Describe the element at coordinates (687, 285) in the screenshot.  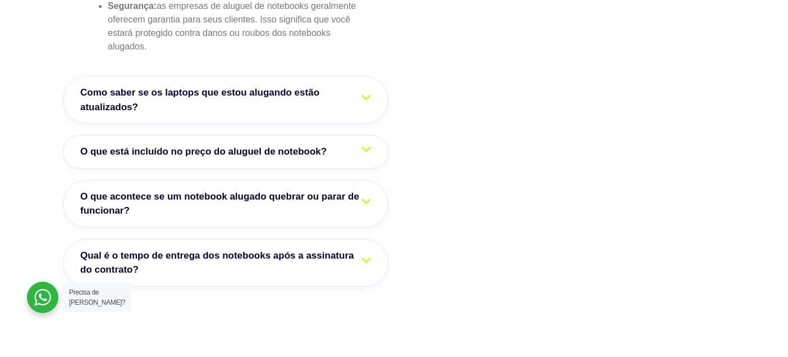
I see `div: Widget de chat` at that location.